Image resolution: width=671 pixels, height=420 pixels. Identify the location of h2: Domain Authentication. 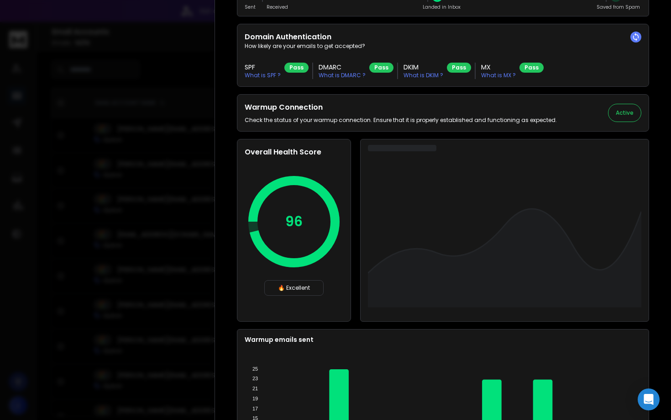
(443, 37).